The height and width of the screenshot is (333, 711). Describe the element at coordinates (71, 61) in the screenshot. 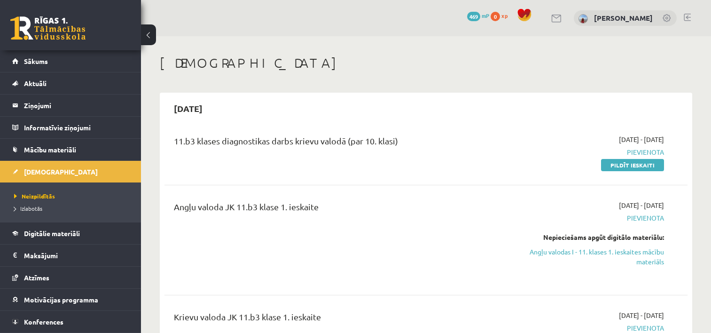

I see `a: Sākums` at that location.